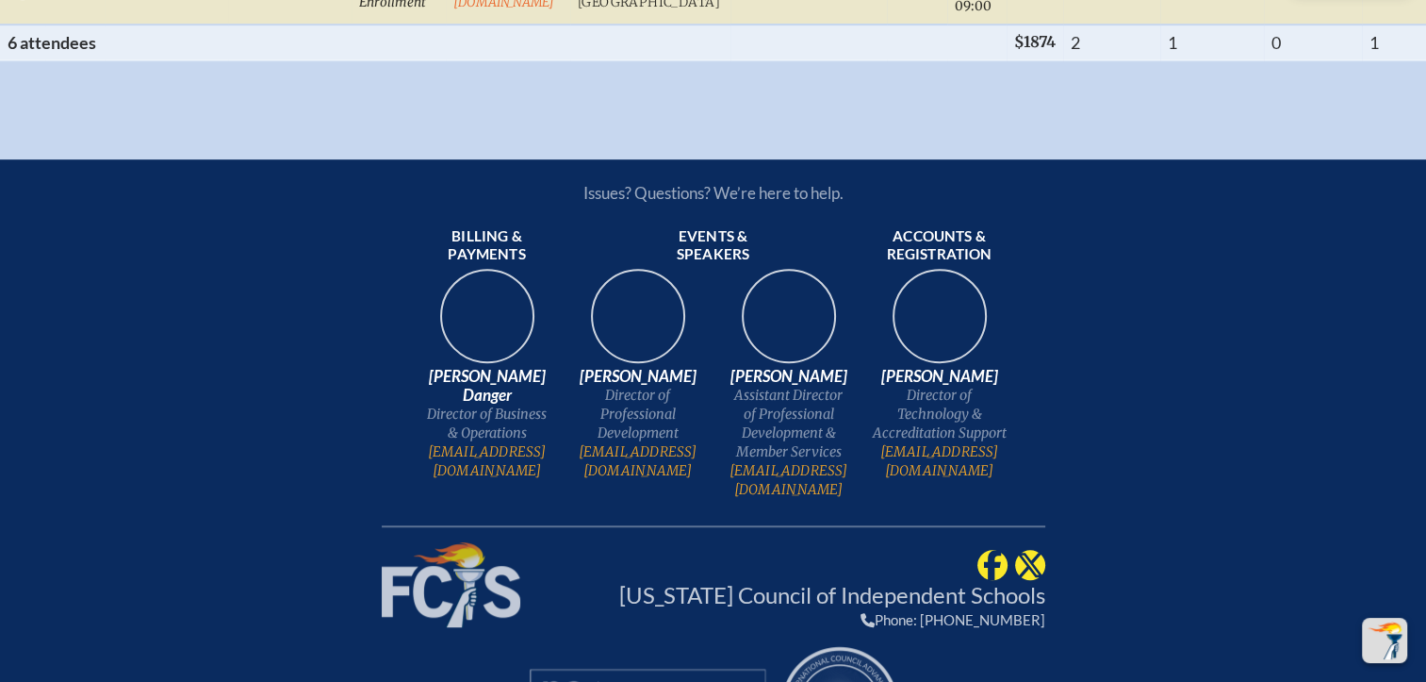 The height and width of the screenshot is (682, 1426). Describe the element at coordinates (638, 323) in the screenshot. I see `img: 94e3d245-ca72-49ea-9844-ae84f6d33c0f` at that location.